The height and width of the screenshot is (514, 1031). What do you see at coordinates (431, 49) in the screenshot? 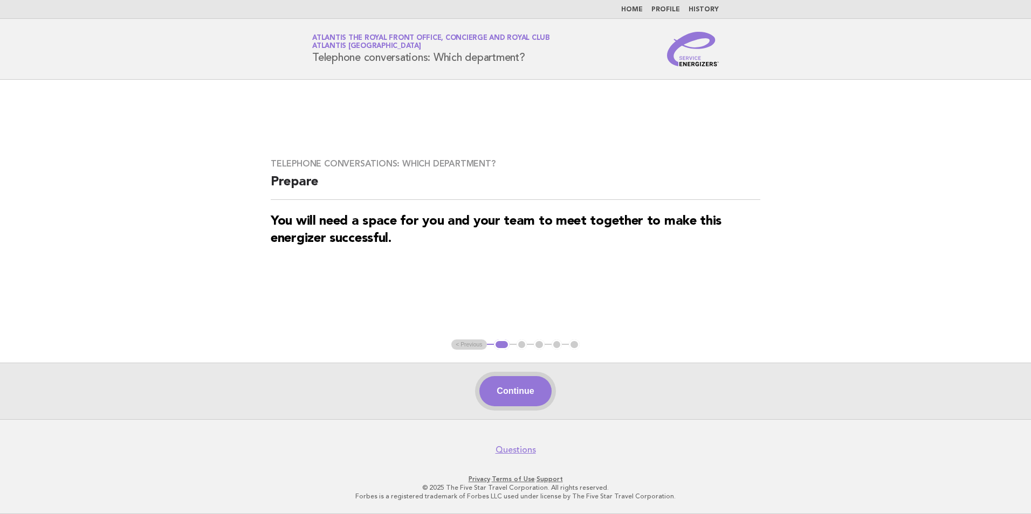
I see `h1: Telephone conversations: Which department?` at bounding box center [431, 49].